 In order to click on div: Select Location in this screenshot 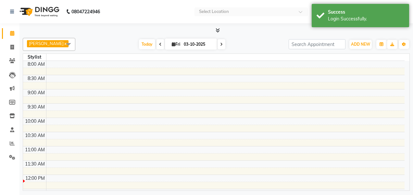, I will do `click(214, 12)`.